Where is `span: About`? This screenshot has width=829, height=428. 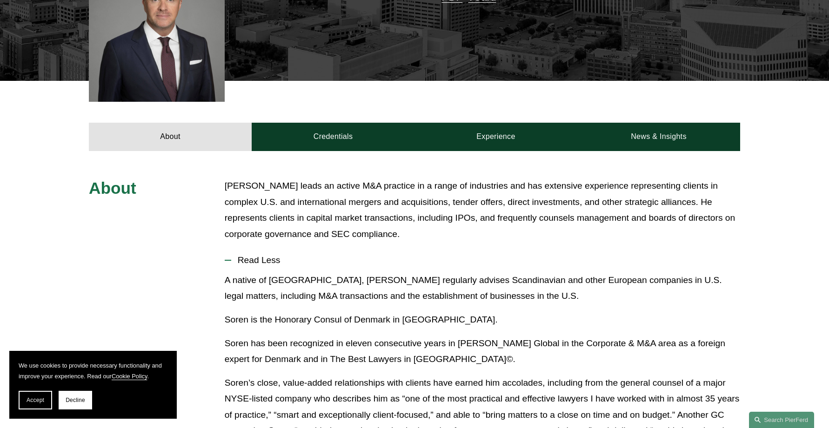
span: About is located at coordinates (113, 188).